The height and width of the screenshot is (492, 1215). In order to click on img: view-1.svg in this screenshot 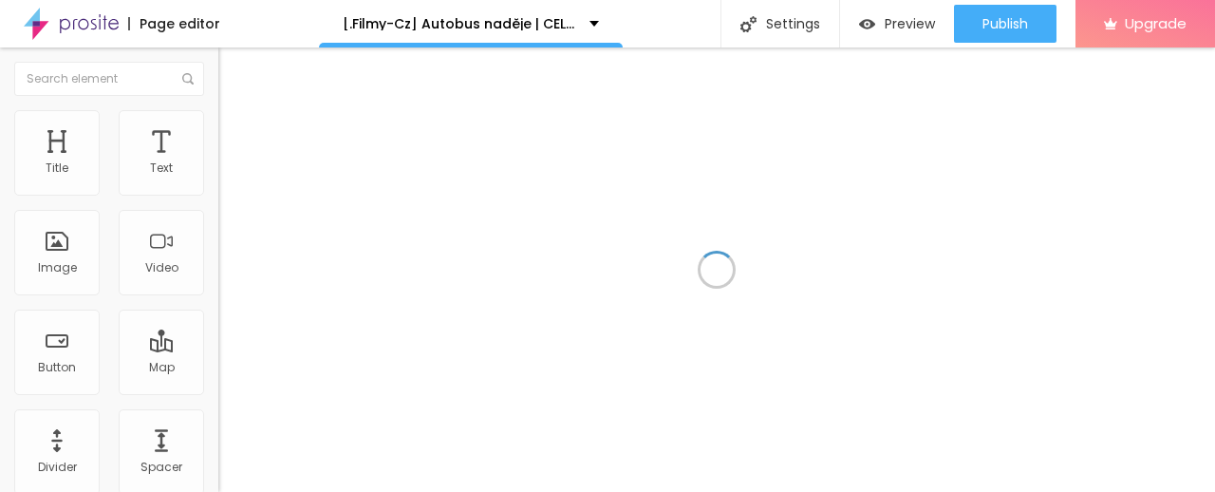, I will do `click(867, 24)`.